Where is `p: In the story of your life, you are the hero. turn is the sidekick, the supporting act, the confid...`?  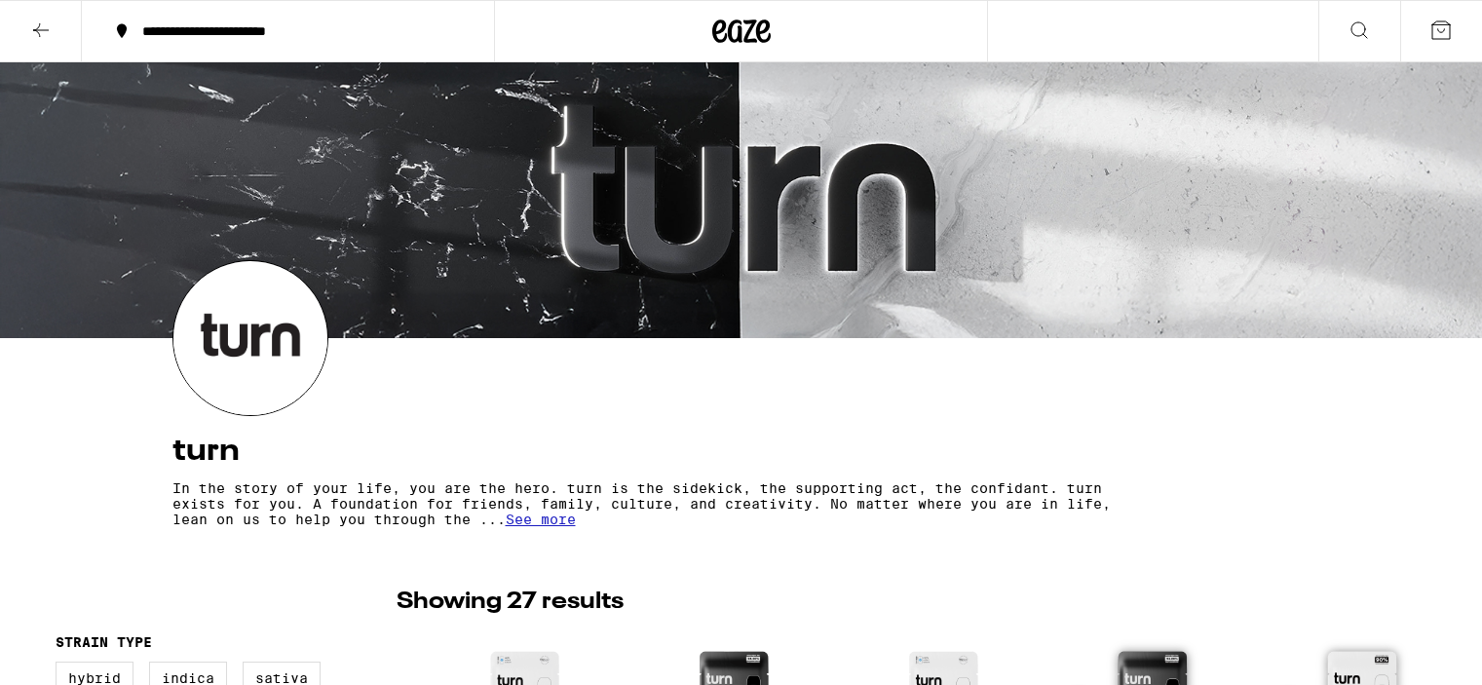
p: In the story of your life, you are the hero. turn is the sidekick, the supporting act, the confid... is located at coordinates (656, 504).